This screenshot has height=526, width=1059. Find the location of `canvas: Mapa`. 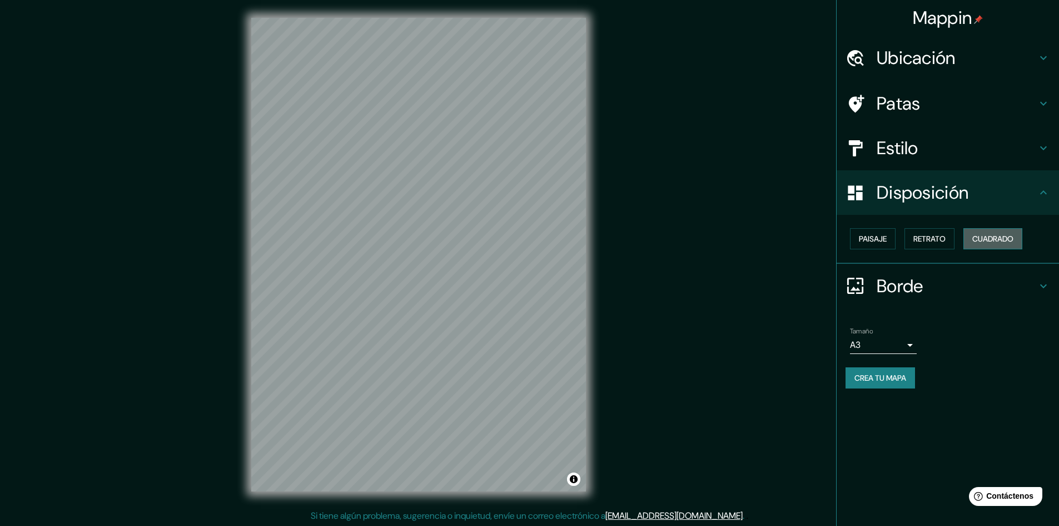

canvas: Mapa is located at coordinates (419, 254).